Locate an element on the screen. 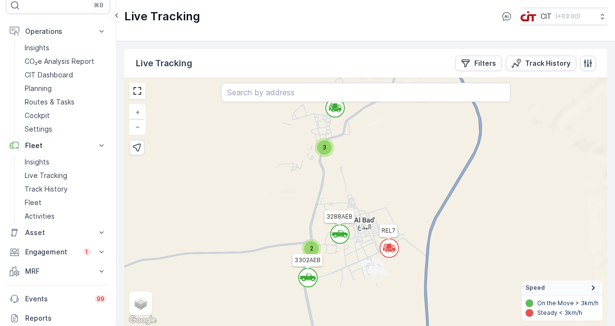  button: CIT(+03:00) is located at coordinates (563, 16).